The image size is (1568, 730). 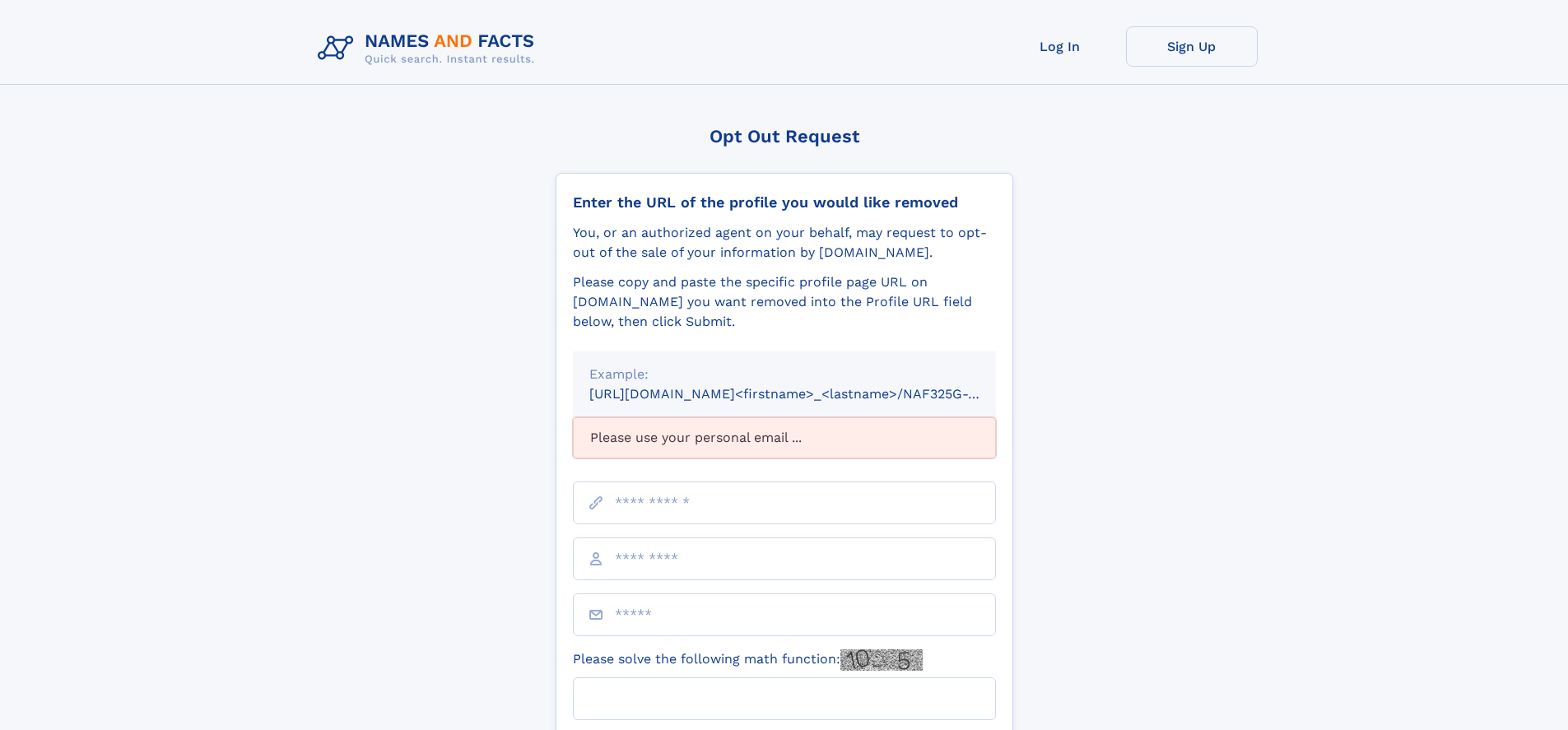 I want to click on div: Example:, so click(x=784, y=374).